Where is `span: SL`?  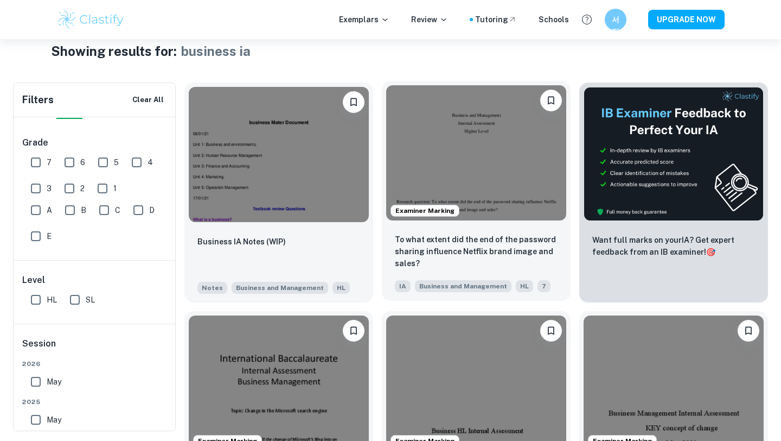 span: SL is located at coordinates (90, 299).